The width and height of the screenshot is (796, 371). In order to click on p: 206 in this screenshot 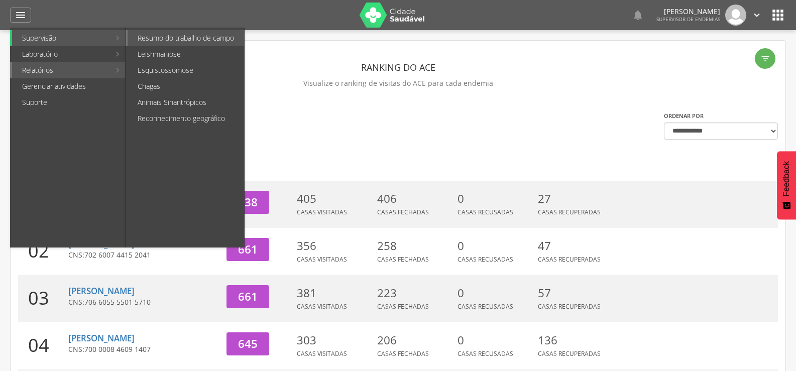, I will do `click(415, 341)`.